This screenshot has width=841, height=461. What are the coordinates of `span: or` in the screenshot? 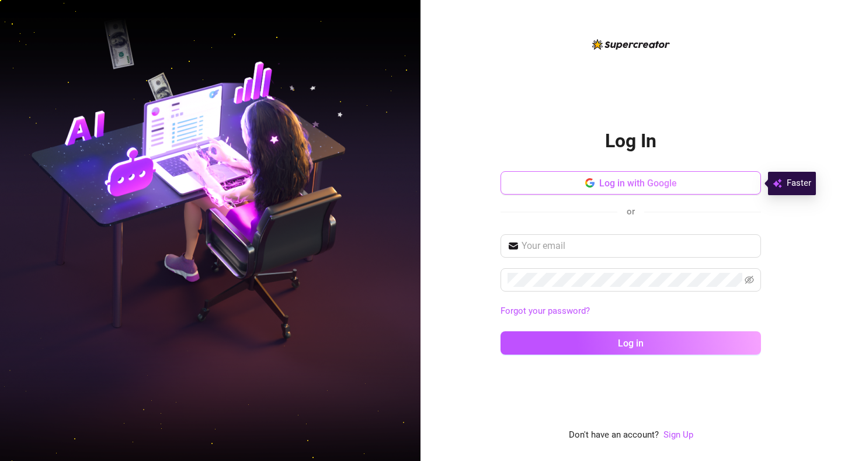 It's located at (630, 211).